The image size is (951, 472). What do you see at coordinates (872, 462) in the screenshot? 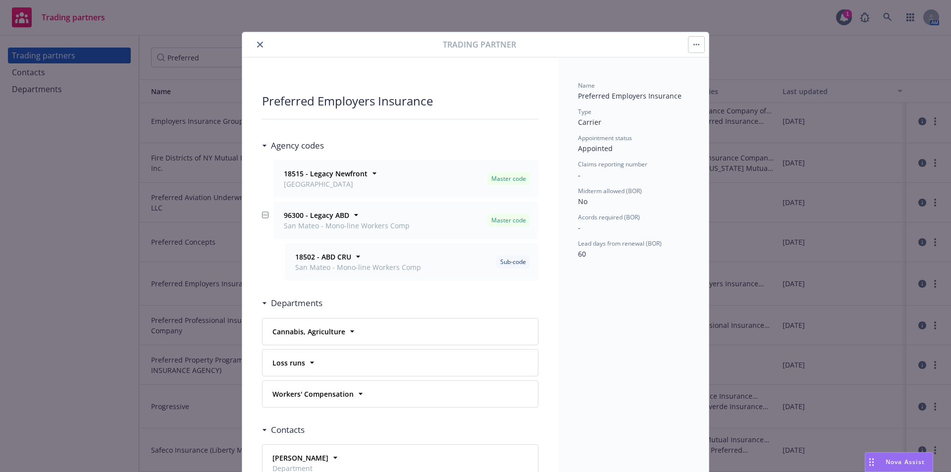
I see `div: Drag to move` at bounding box center [872, 462].